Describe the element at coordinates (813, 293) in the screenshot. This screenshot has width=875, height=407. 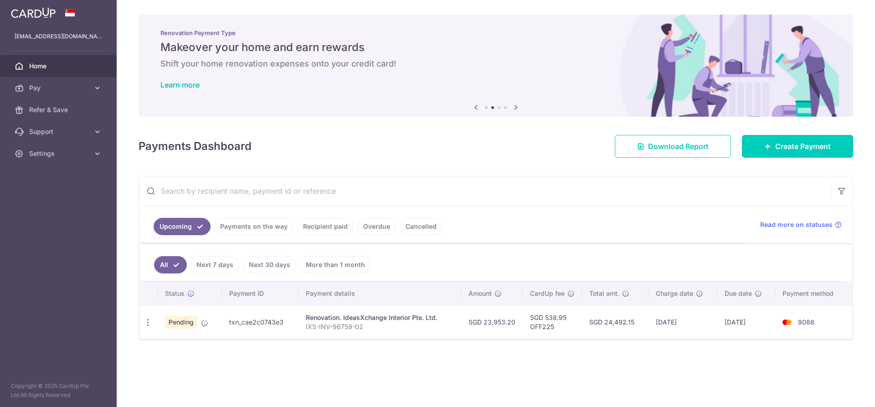
I see `th: Payment method` at that location.